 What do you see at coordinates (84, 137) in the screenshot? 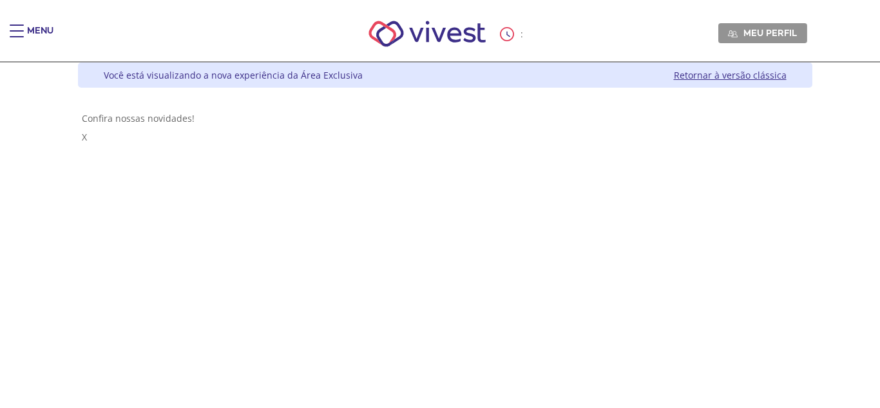
I see `span: X` at bounding box center [84, 137].